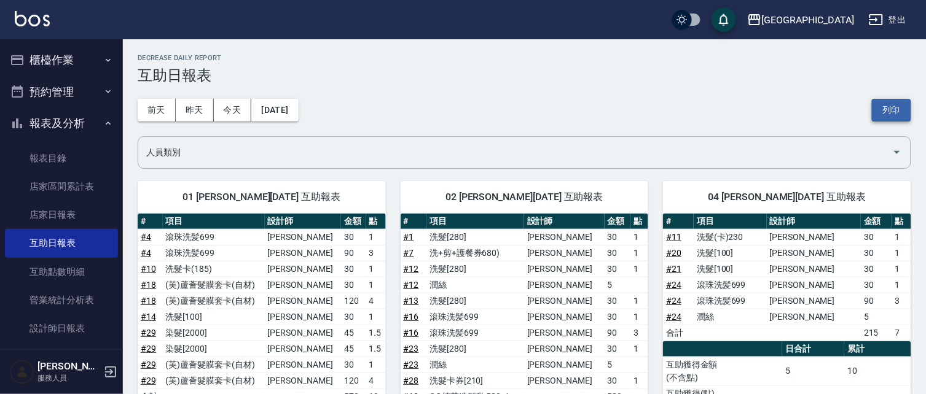 Image resolution: width=926 pixels, height=394 pixels. What do you see at coordinates (32, 18) in the screenshot?
I see `img: Logo` at bounding box center [32, 18].